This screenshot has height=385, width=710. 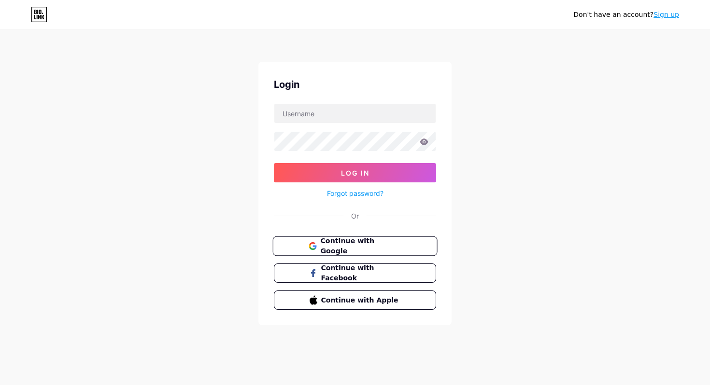 I want to click on a: Continue with Facebook, so click(x=355, y=273).